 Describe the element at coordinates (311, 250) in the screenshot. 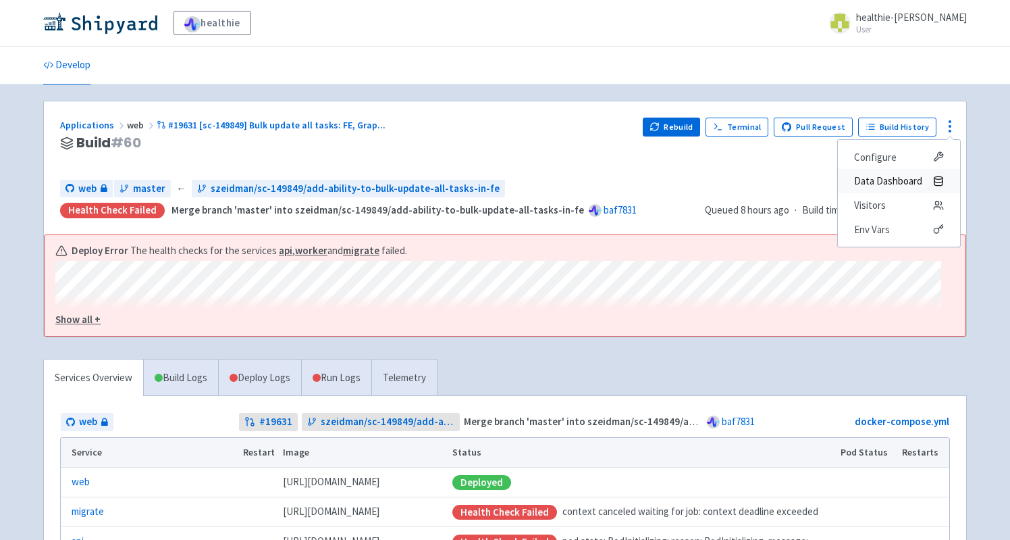

I see `strong: worker` at that location.